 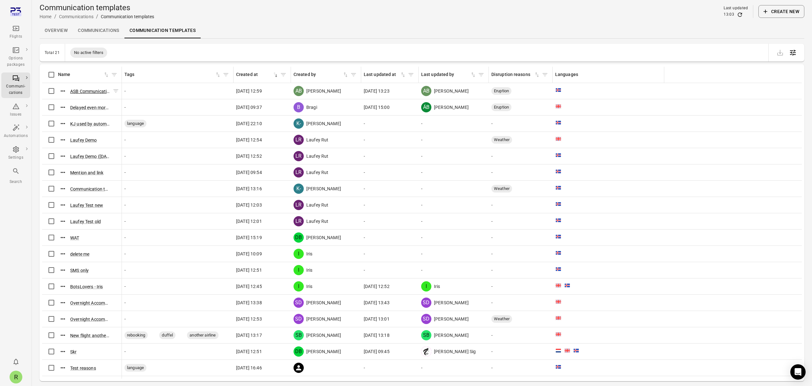 I want to click on div: Issues, so click(x=16, y=115).